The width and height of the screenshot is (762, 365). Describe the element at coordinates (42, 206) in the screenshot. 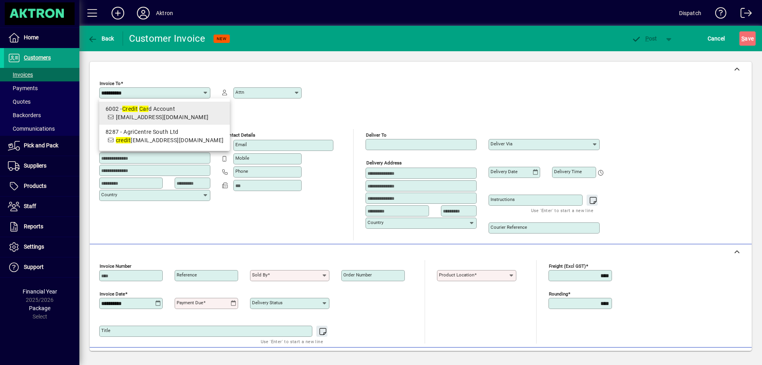

I see `a: Staff` at that location.